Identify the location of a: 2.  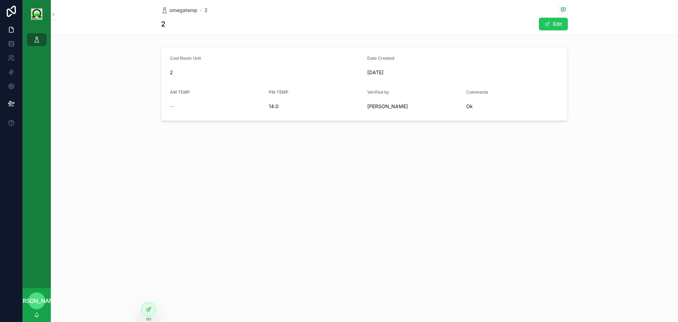
(206, 10).